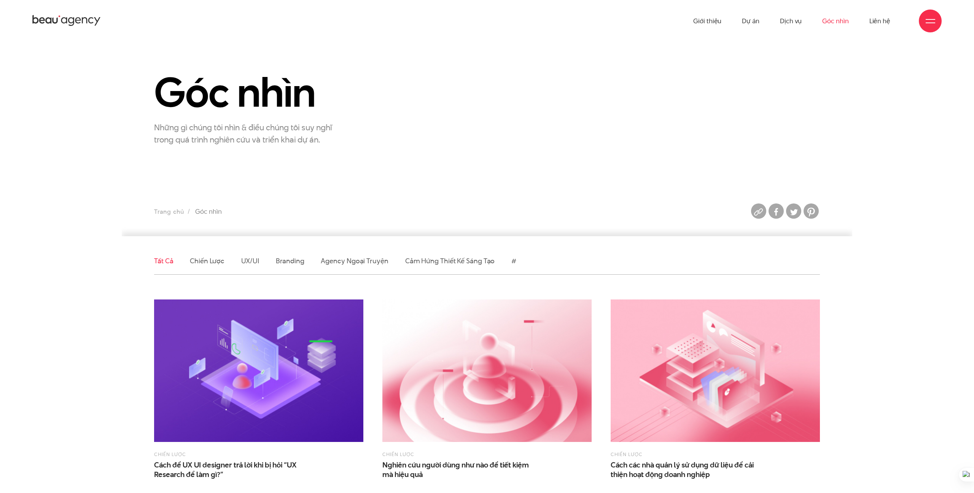 The height and width of the screenshot is (493, 974). Describe the element at coordinates (687, 469) in the screenshot. I see `a: Cách các nhà quản lý sử dụng dữ liệu để cảithiện hoạt động doanh nghiệp` at that location.